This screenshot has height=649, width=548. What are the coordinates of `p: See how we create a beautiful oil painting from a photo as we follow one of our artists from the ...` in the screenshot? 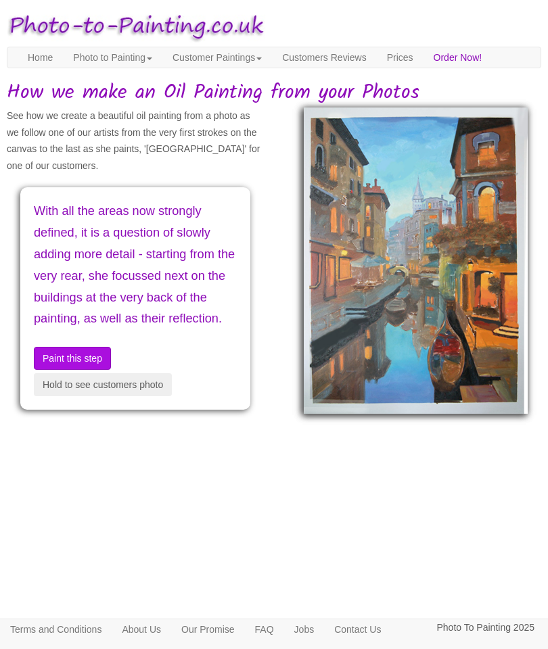 It's located at (135, 141).